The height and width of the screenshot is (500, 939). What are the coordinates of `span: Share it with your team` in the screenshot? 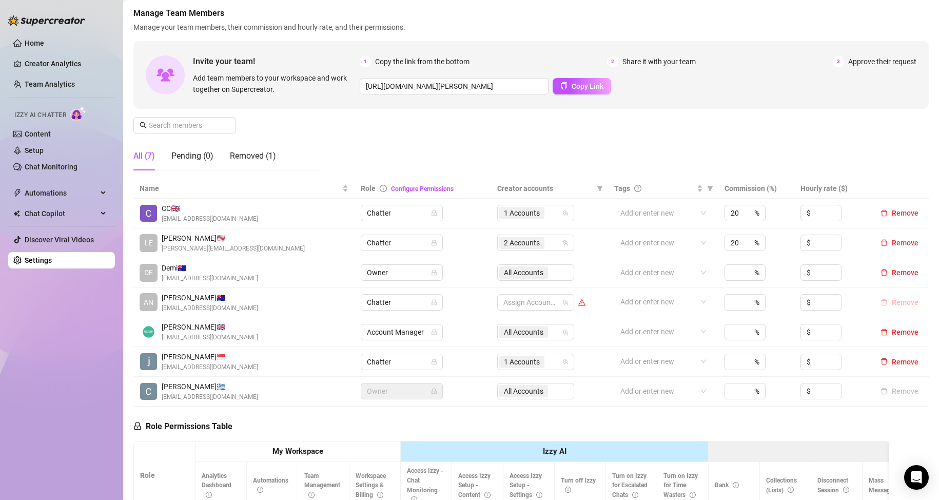 It's located at (659, 62).